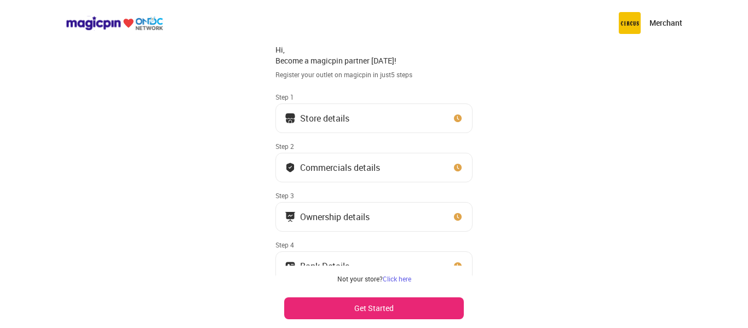 The image size is (748, 328). I want to click on button: Commercials details, so click(374, 167).